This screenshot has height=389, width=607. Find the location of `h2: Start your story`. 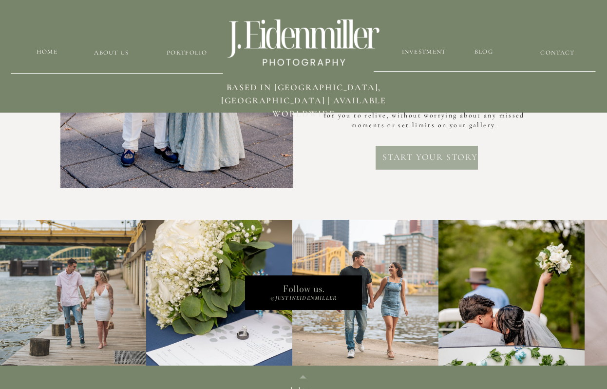

h2: Start your story is located at coordinates (430, 160).